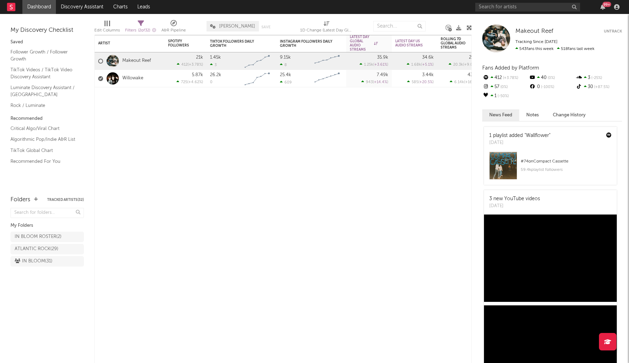  I want to click on span: -25 %, so click(596, 78).